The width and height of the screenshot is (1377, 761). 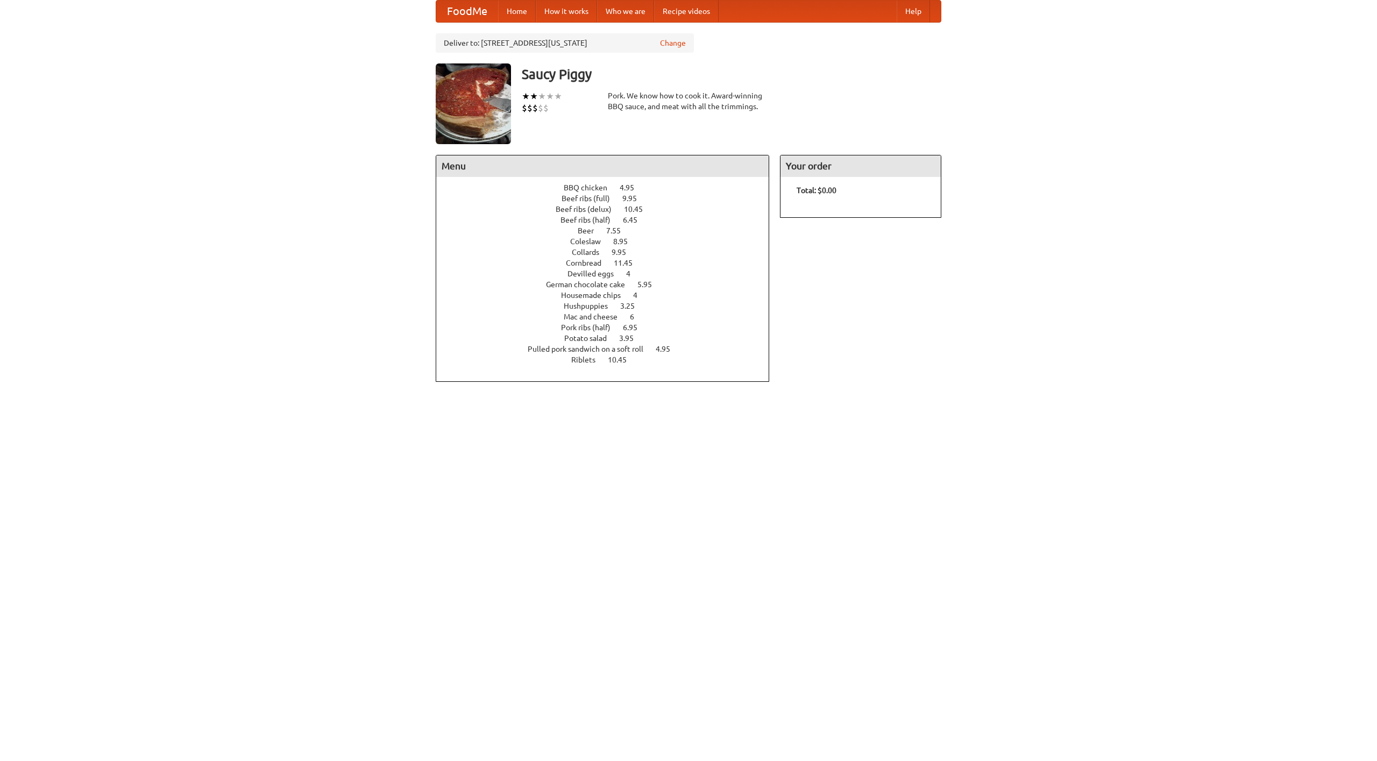 I want to click on a: FoodMe, so click(x=467, y=11).